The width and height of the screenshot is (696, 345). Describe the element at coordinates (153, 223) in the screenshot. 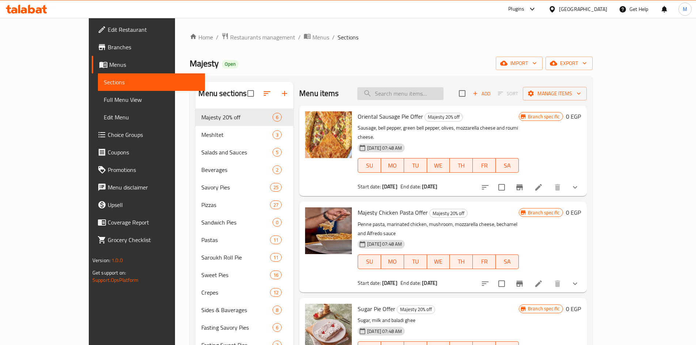

I see `span: Coverage Report` at that location.